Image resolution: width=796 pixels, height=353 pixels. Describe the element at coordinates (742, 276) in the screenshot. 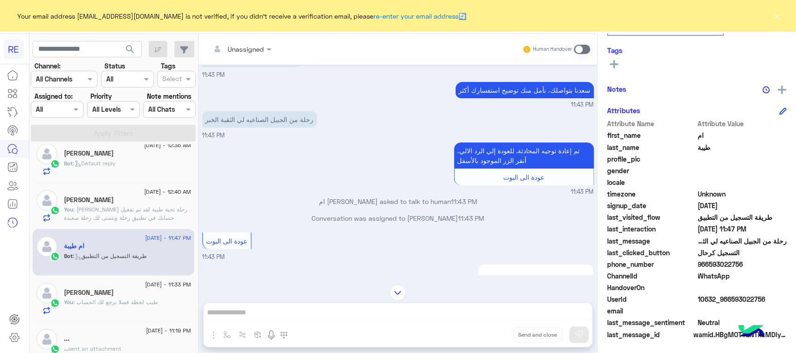

I see `span: 2` at that location.